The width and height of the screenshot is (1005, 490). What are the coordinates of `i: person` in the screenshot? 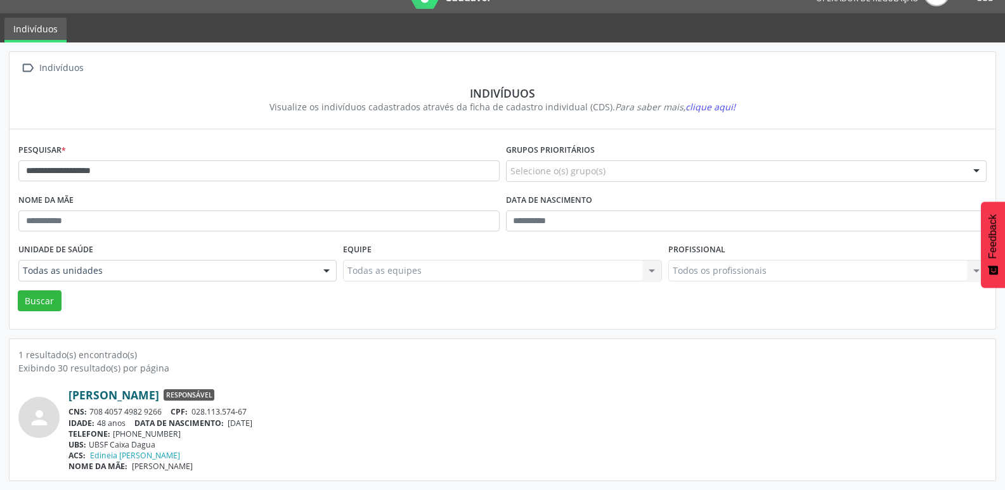 It's located at (39, 418).